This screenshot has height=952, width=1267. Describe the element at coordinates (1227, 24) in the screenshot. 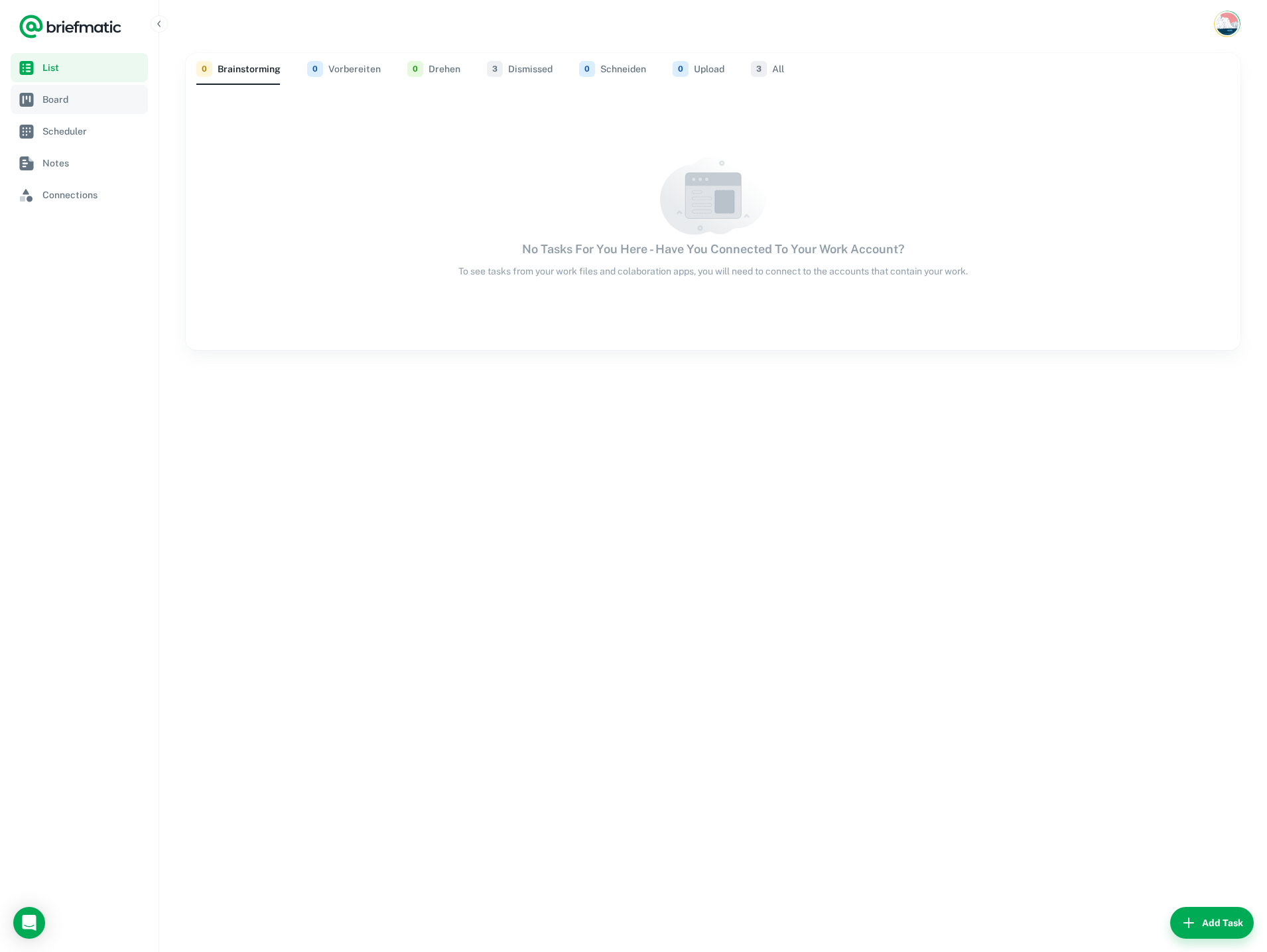

I see `button: Account button` at that location.